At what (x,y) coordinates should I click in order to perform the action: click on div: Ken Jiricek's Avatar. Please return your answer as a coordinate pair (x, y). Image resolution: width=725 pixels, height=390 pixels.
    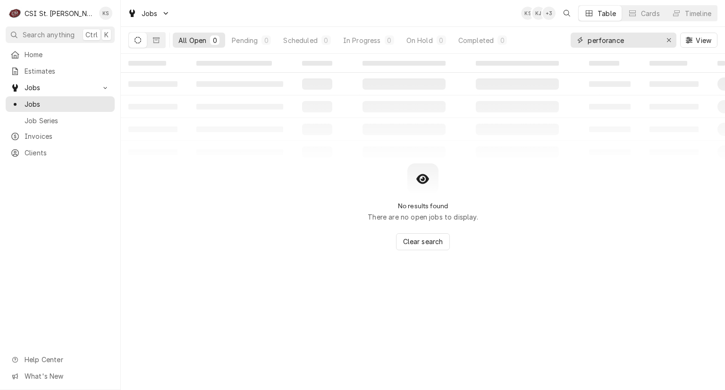
    Looking at the image, I should click on (539, 13).